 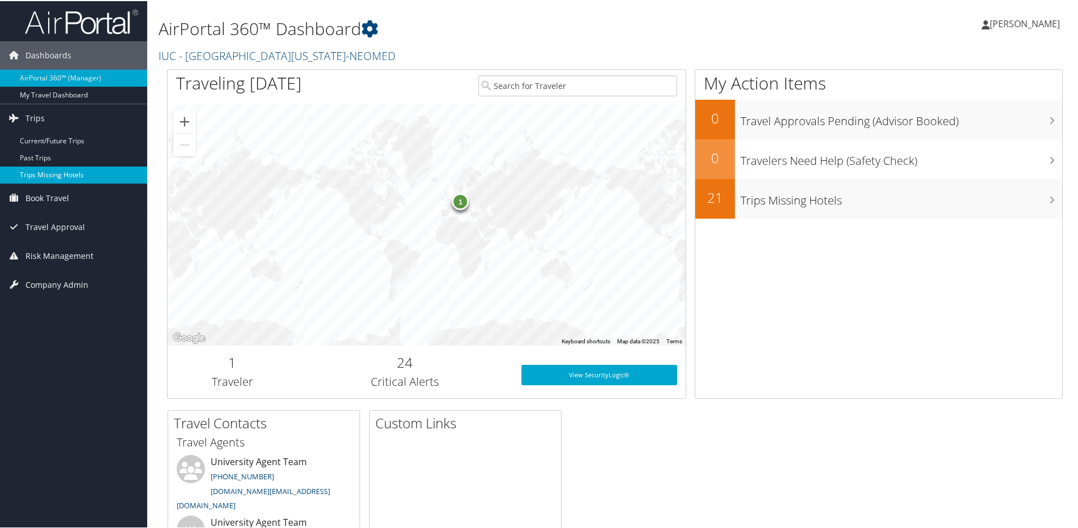 What do you see at coordinates (267, 422) in the screenshot?
I see `h2: Travel Contacts` at bounding box center [267, 422].